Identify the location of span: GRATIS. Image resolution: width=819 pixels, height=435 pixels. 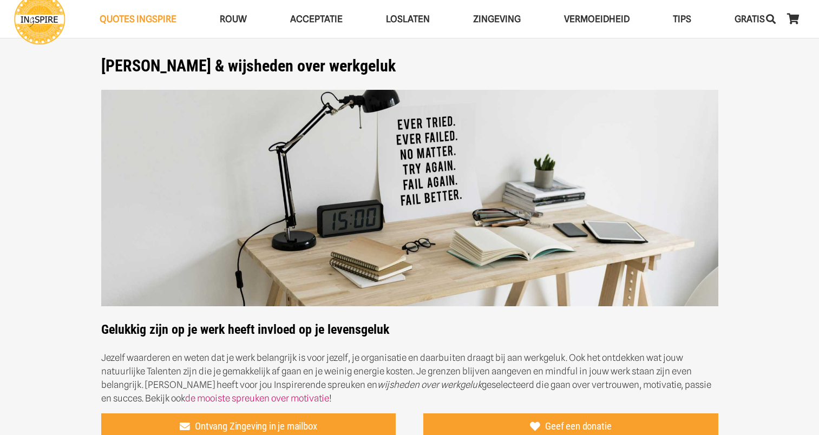
(750, 19).